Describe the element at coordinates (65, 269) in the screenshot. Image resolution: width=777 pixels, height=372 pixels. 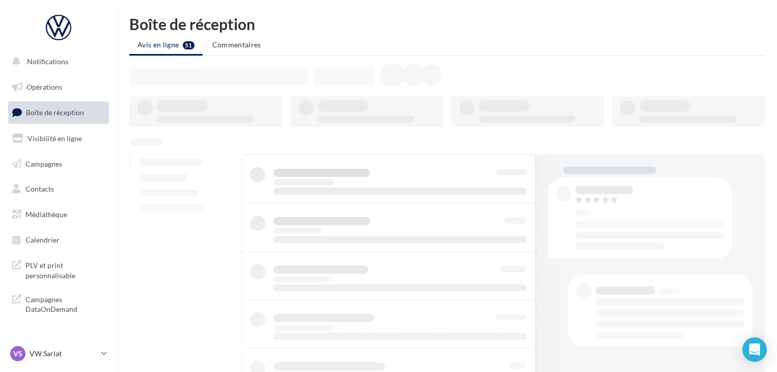
I see `span: PLV et print personnalisable` at that location.